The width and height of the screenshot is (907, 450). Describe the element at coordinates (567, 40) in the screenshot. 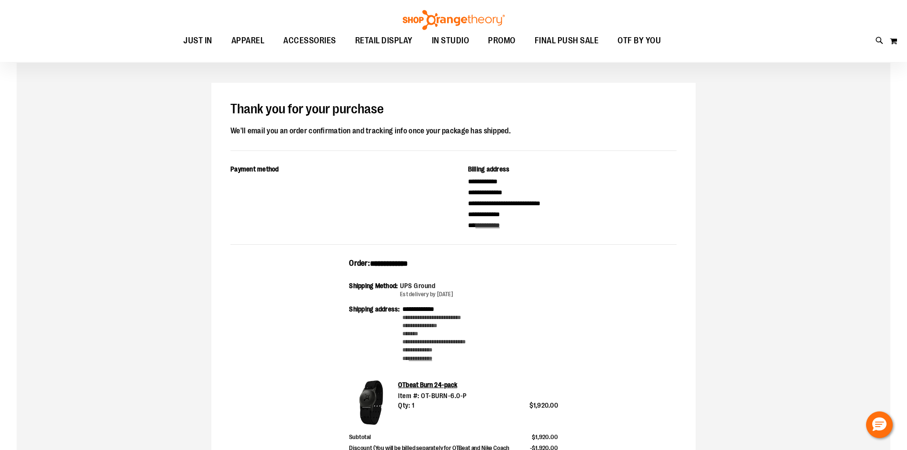

I see `span: FINAL PUSH SALE` at that location.